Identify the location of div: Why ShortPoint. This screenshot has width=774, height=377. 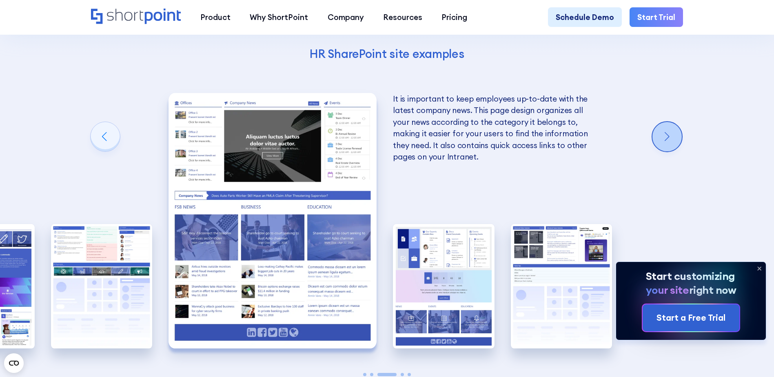
(279, 17).